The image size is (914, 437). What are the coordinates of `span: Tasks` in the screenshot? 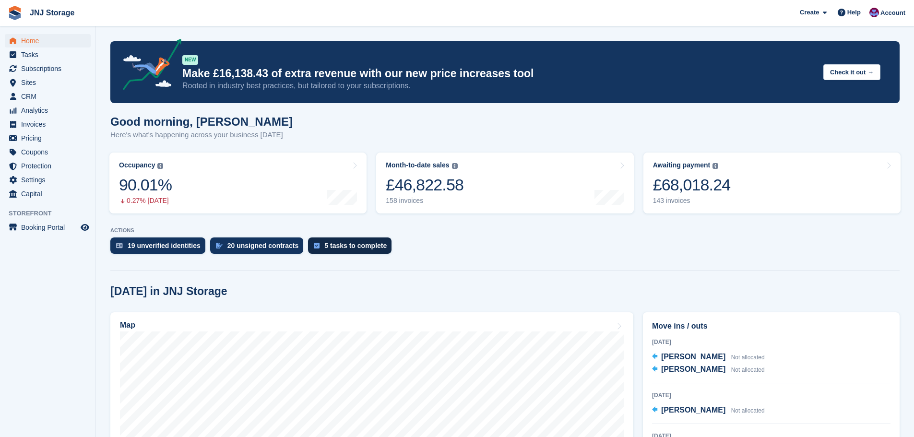 It's located at (50, 55).